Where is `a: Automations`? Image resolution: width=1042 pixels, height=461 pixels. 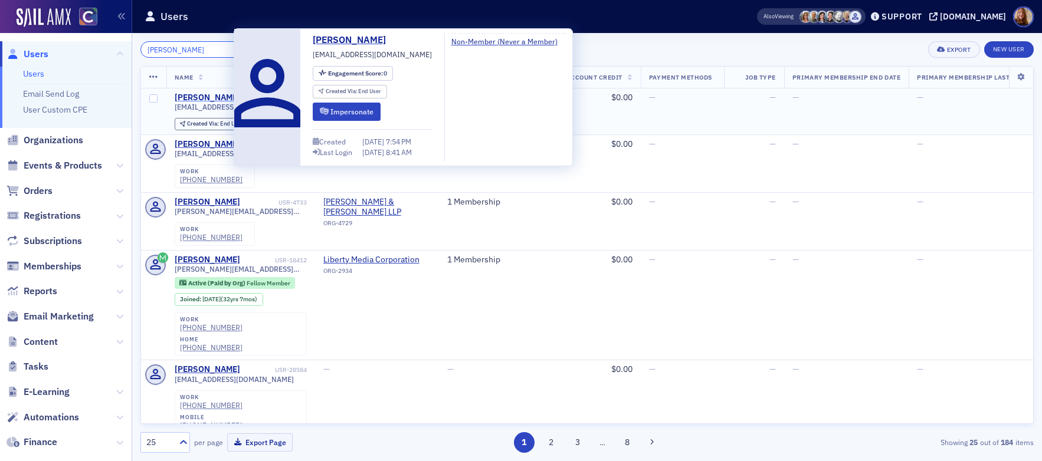 a: Automations is located at coordinates (42, 418).